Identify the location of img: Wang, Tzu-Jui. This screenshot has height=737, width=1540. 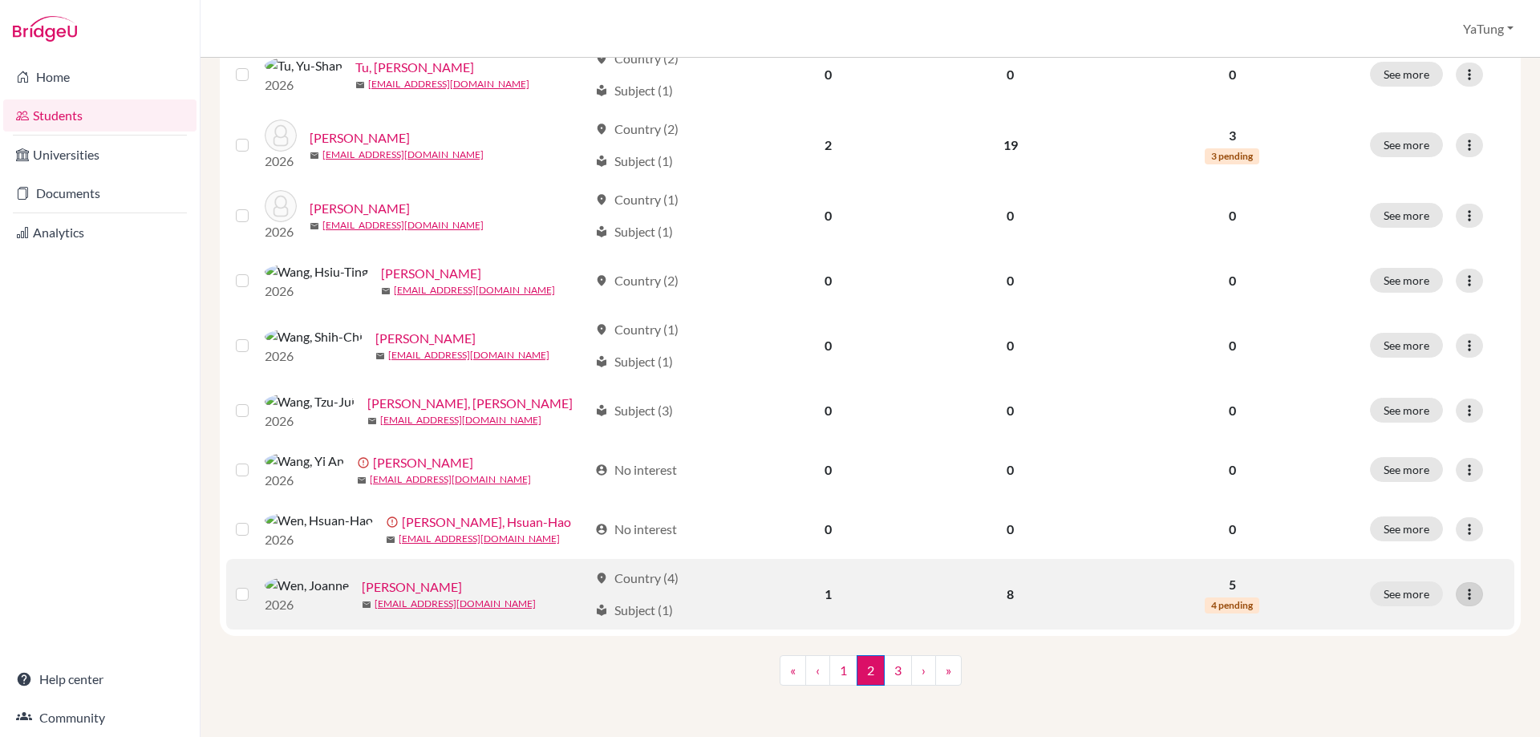
(310, 402).